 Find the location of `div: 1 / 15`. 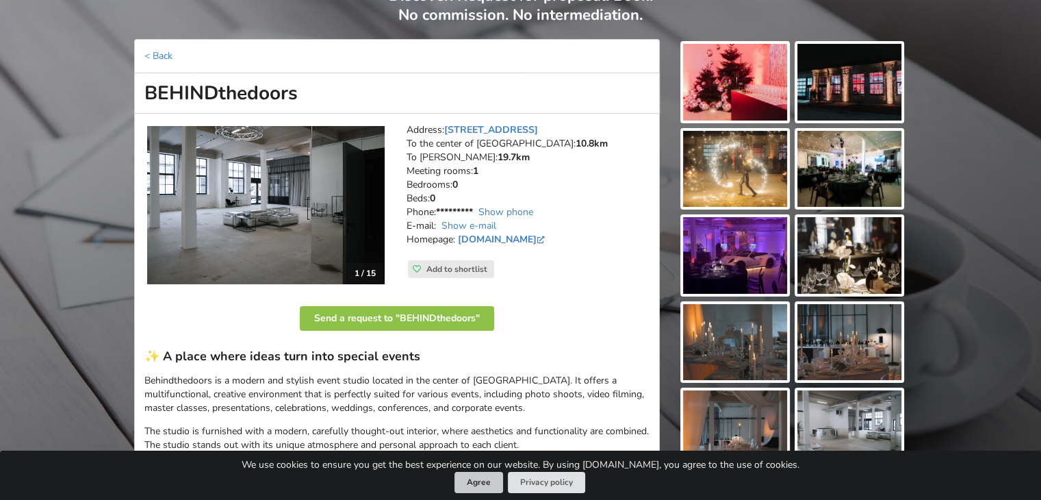

div: 1 / 15 is located at coordinates (365, 273).